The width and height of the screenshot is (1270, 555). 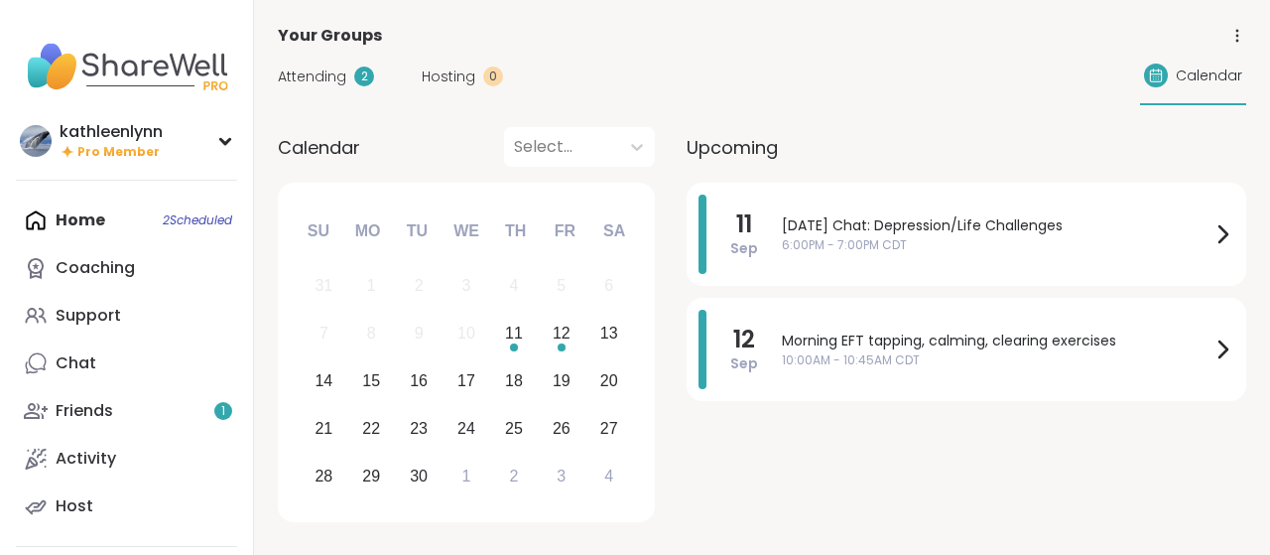 What do you see at coordinates (562, 380) in the screenshot?
I see `div: 19` at bounding box center [562, 380].